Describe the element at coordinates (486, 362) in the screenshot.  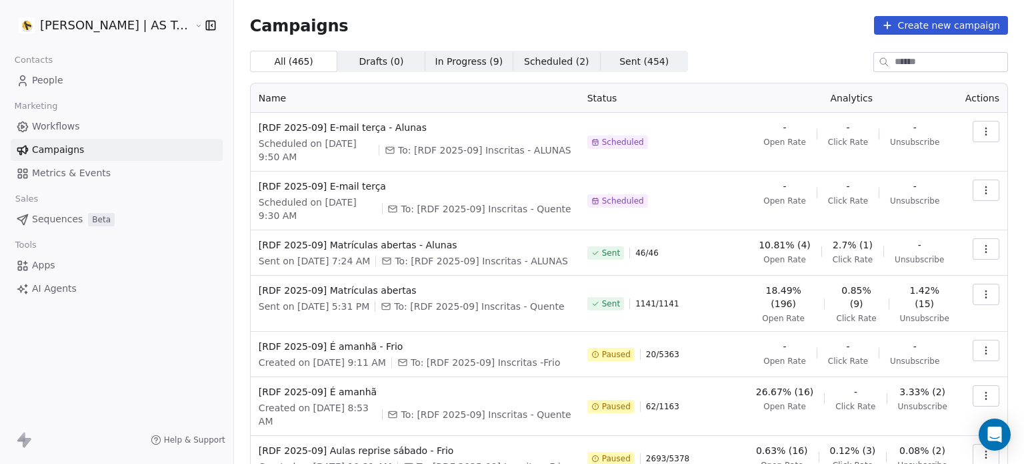
I see `span: To: [RDF 2025-09] Inscritas -Frio` at that location.